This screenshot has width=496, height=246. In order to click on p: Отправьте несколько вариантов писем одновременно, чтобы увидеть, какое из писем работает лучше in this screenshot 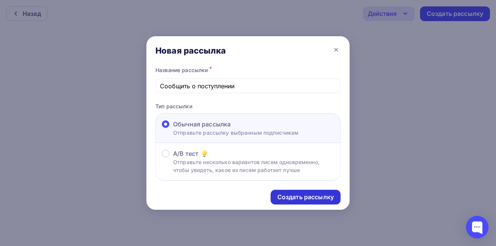, I will do `click(254, 166)`.